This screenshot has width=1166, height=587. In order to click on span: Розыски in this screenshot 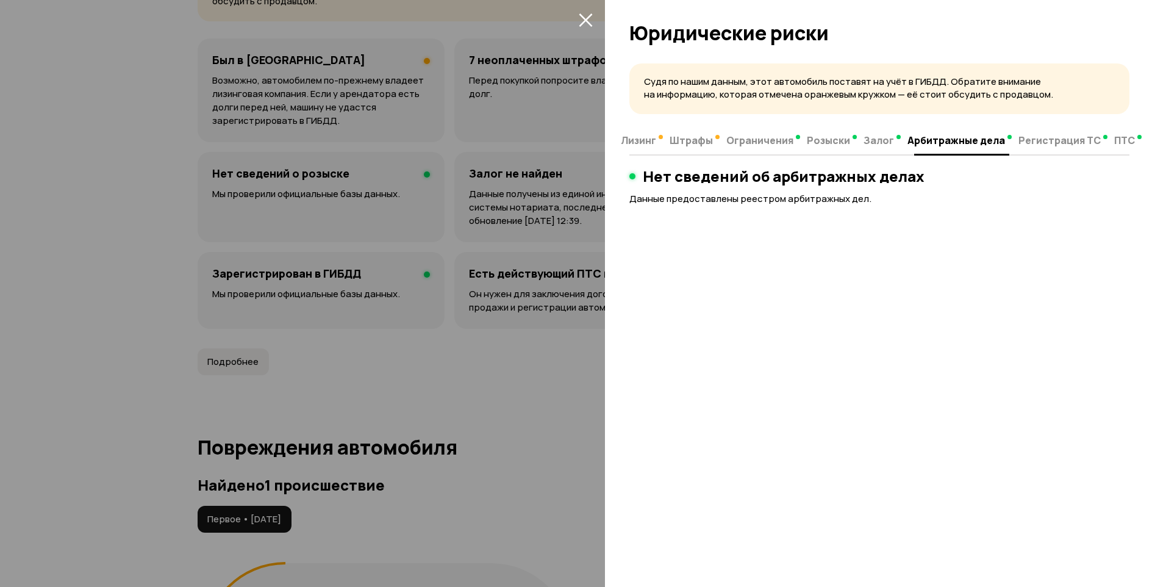, I will do `click(828, 140)`.